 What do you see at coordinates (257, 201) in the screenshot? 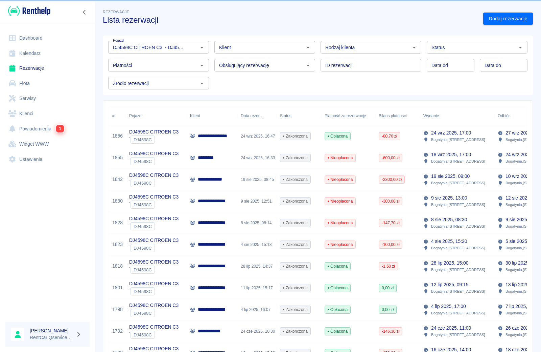
I see `div: 9 sie 2025, 12:51` at bounding box center [257, 201].